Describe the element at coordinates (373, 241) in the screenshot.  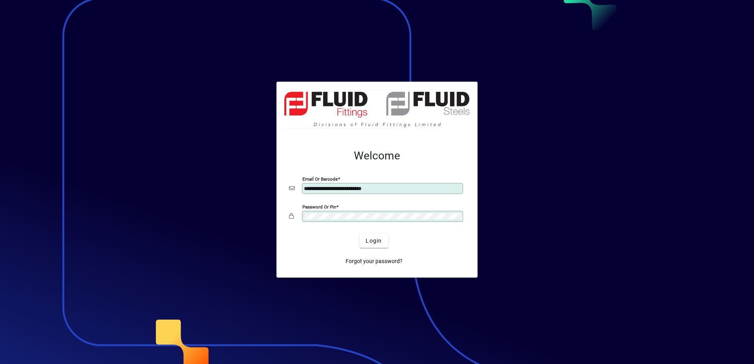
I see `span: Login` at that location.